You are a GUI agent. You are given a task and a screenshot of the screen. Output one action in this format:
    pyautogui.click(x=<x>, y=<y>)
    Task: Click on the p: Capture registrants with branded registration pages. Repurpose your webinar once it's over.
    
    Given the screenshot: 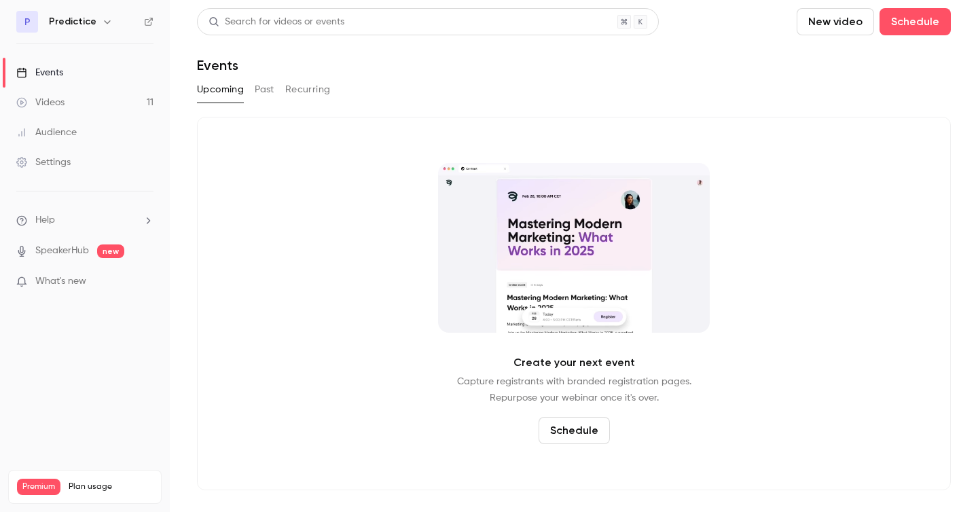 What is the action you would take?
    pyautogui.click(x=574, y=390)
    